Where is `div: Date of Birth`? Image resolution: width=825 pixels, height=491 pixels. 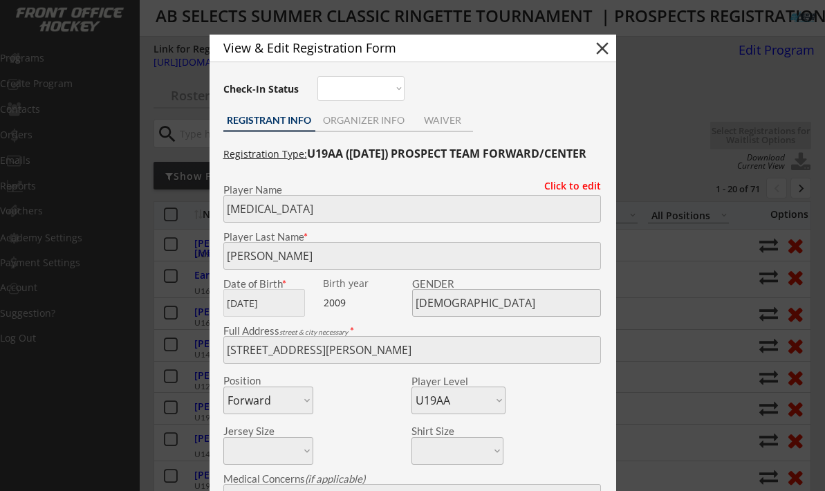 div: Date of Birth is located at coordinates (268, 284).